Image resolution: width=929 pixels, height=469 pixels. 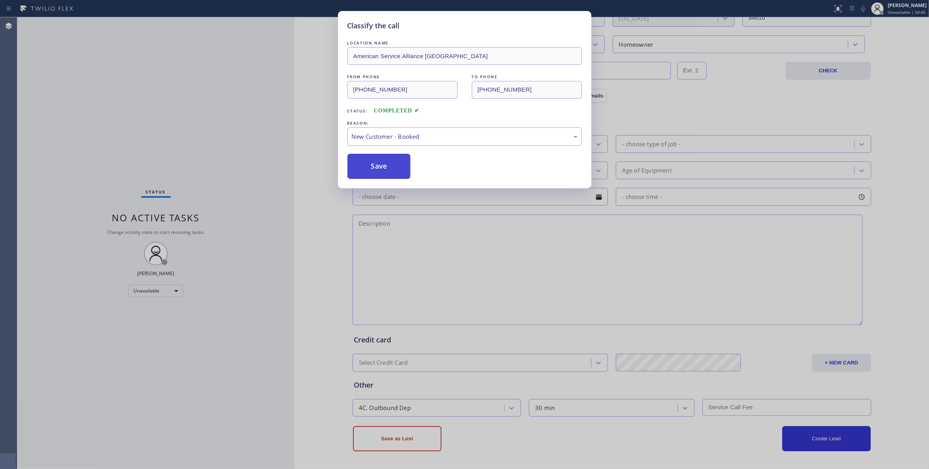 I want to click on div: LOCATION NAME, so click(x=465, y=43).